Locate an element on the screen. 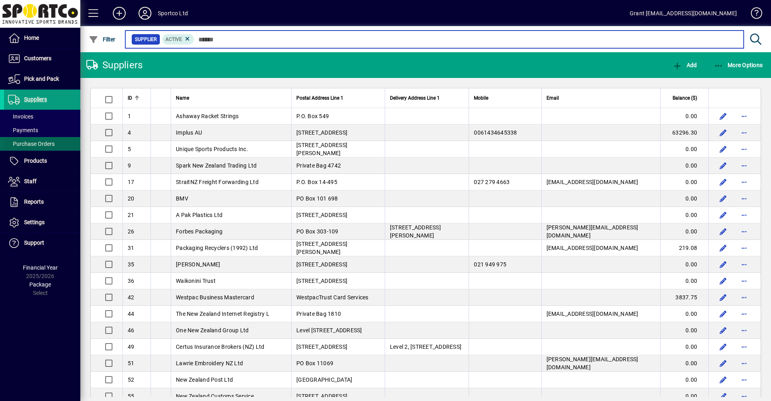  span: A Pak Plastics Ltd is located at coordinates (199, 215).